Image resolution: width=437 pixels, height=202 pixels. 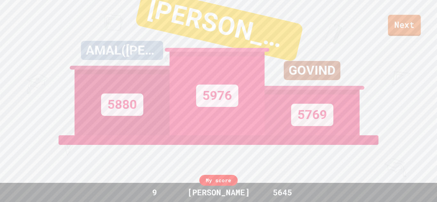 I want to click on div: 5769, so click(x=312, y=115).